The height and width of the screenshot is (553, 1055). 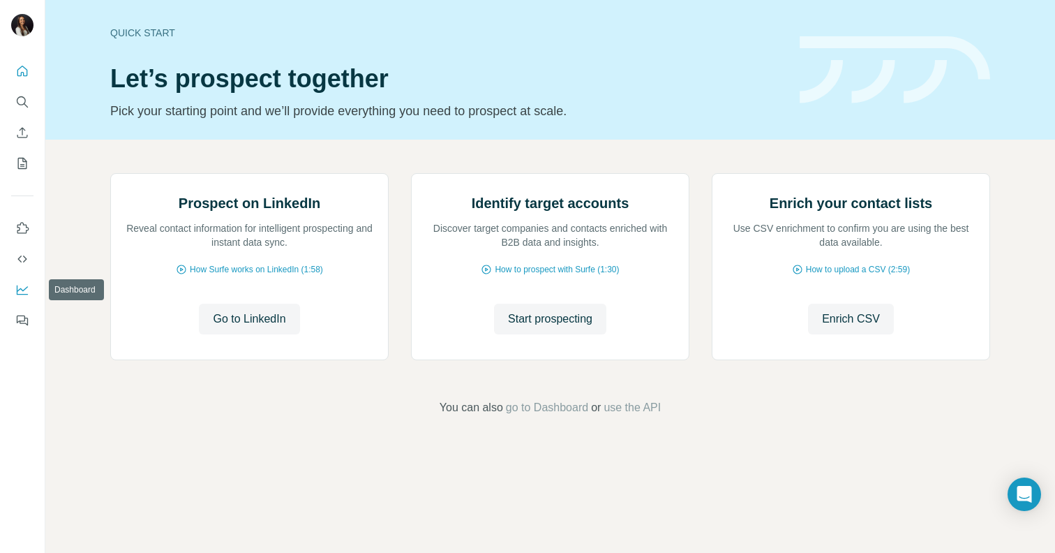 I want to click on span: go to Dashboard, so click(x=547, y=408).